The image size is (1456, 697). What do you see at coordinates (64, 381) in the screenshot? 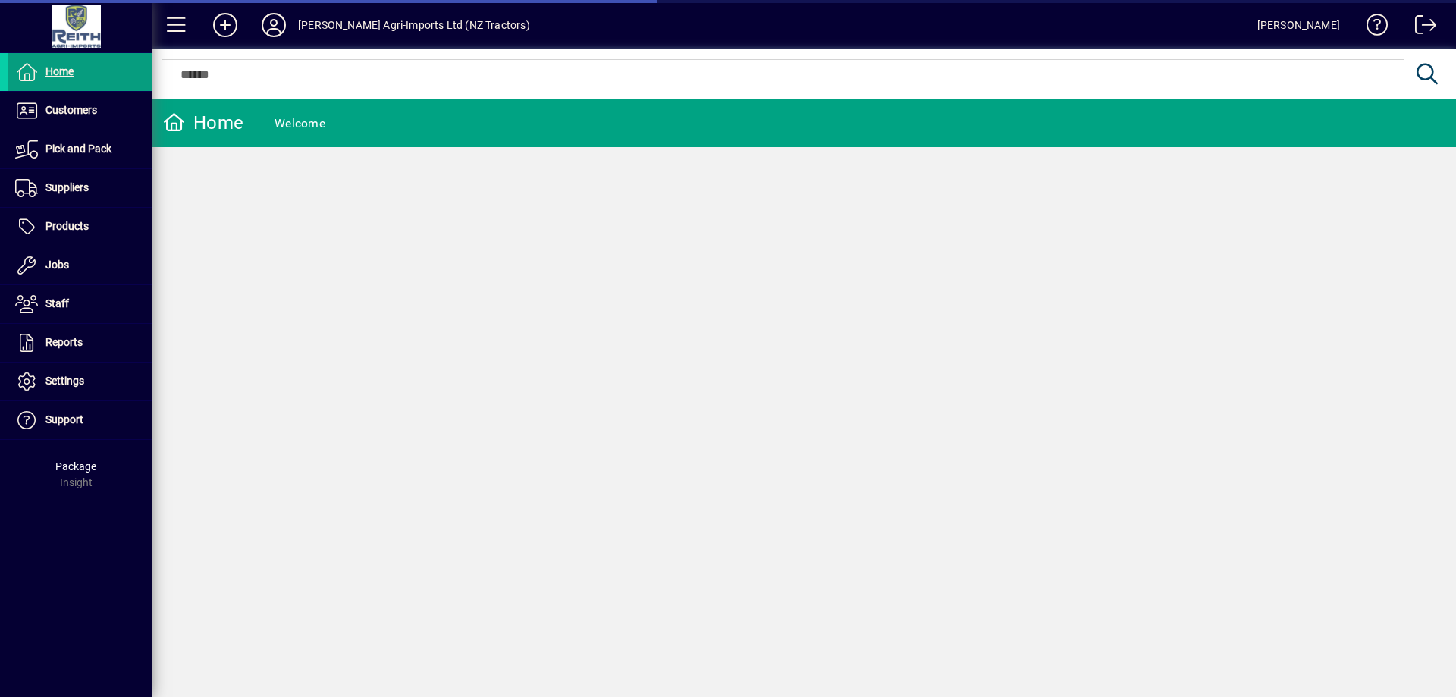
I see `span: Settings` at bounding box center [64, 381].